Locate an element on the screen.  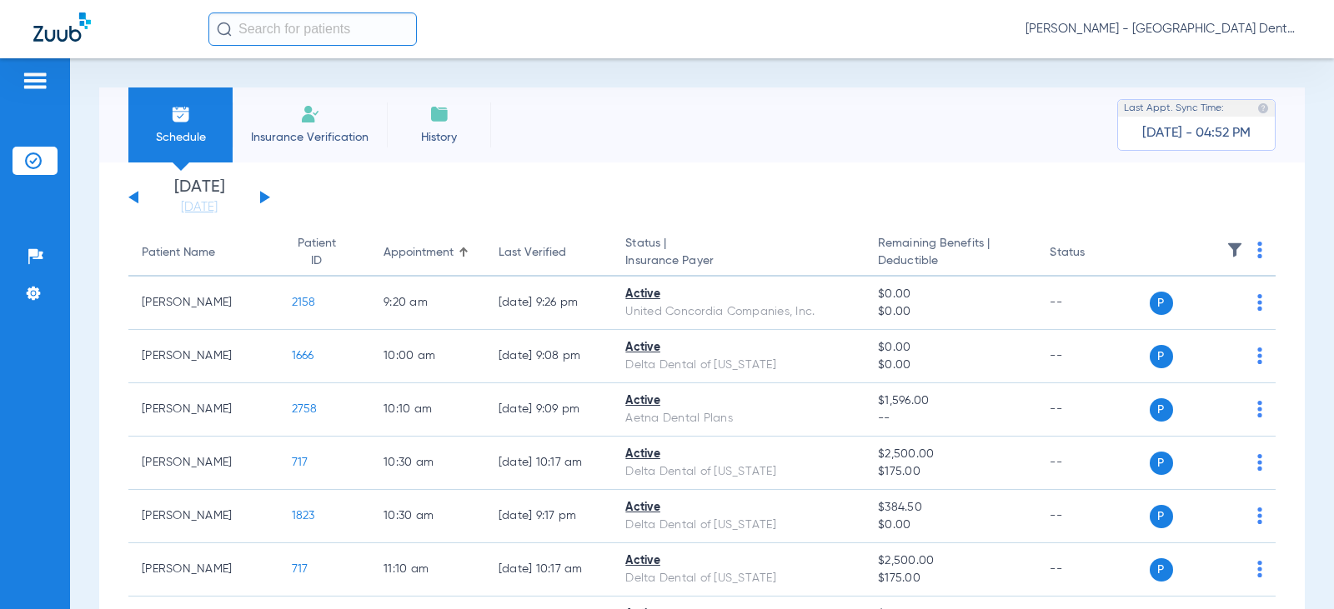
span: Deductible is located at coordinates (950, 261).